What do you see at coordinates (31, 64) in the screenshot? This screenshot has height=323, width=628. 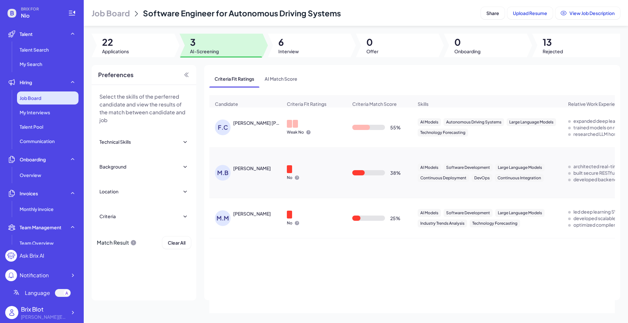 I see `span: My Search` at bounding box center [31, 64].